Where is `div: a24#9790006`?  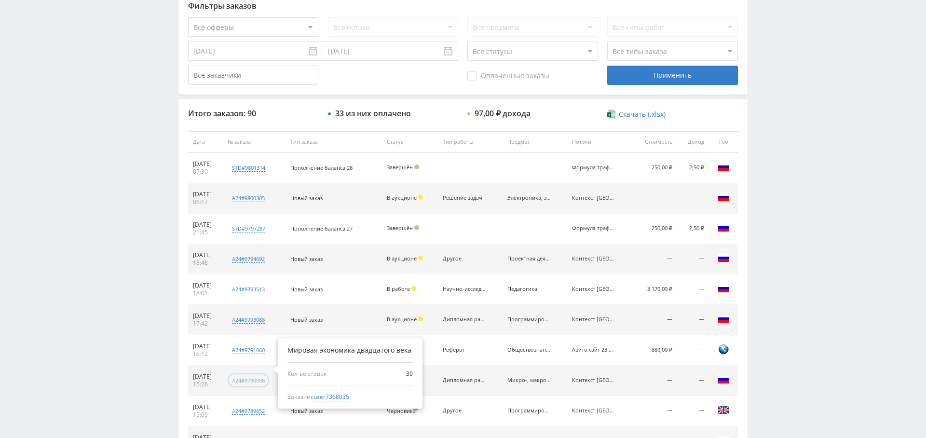
div: a24#9790006 is located at coordinates (248, 380).